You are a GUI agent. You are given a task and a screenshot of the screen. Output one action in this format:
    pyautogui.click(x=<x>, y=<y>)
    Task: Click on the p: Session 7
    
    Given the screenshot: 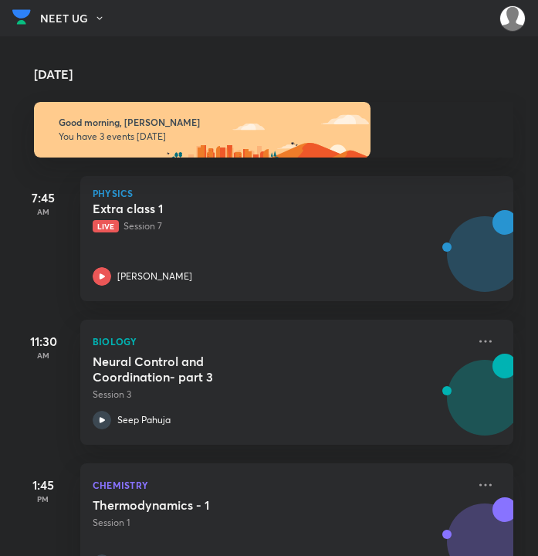 What is the action you would take?
    pyautogui.click(x=279, y=226)
    